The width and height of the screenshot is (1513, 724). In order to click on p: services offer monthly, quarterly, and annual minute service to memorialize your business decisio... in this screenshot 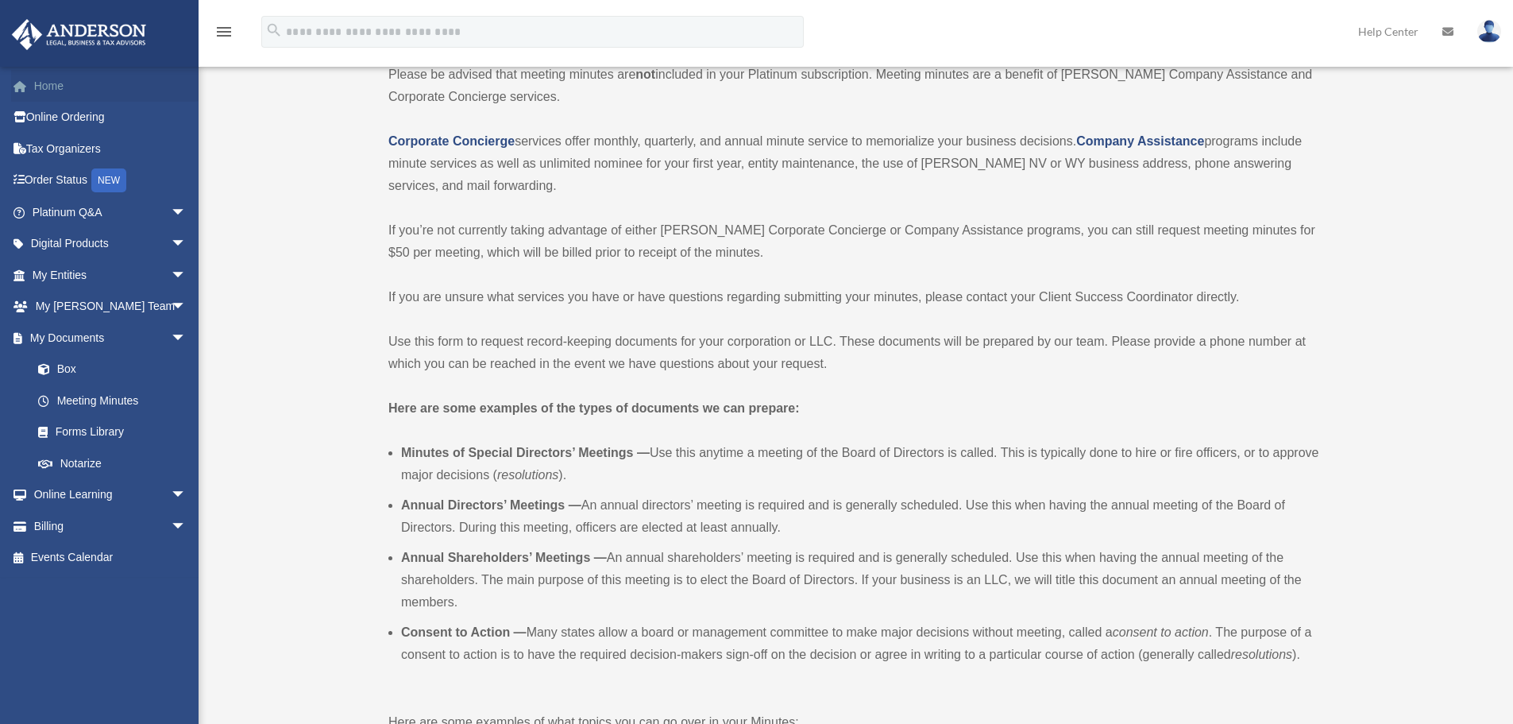, I will do `click(854, 164)`.